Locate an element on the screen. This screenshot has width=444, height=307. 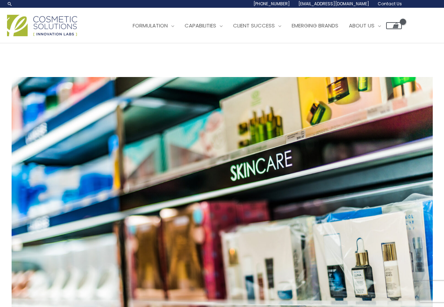
span: Contact Us is located at coordinates (390, 4).